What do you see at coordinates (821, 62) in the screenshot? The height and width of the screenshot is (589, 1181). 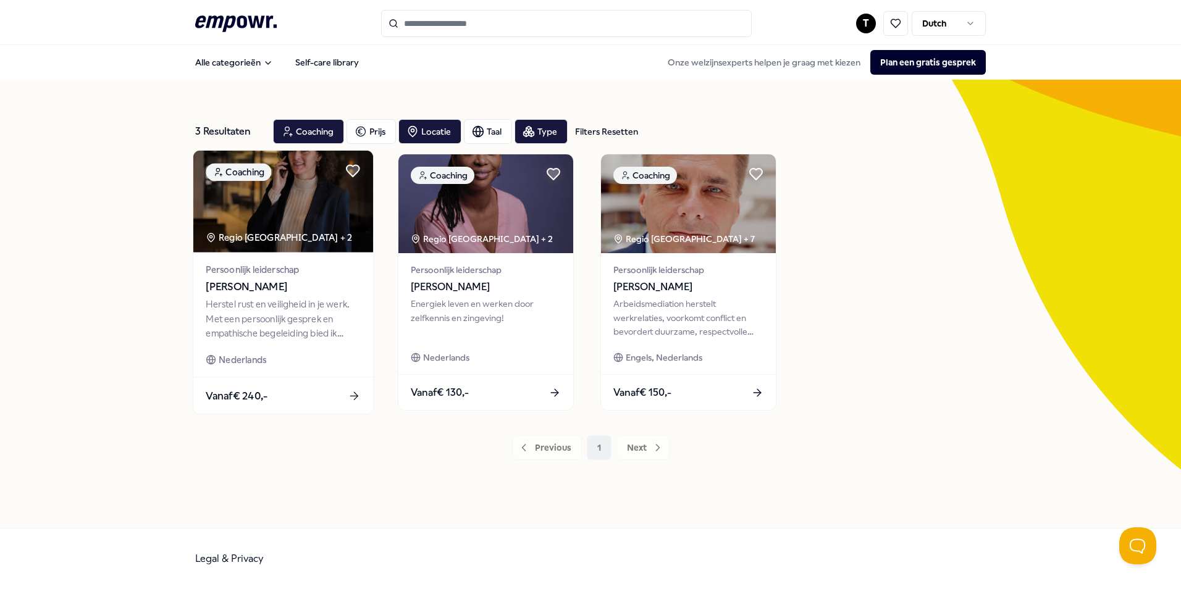 I see `div: Onze welzijnsexperts helpen je graag met kiezen` at bounding box center [821, 62].